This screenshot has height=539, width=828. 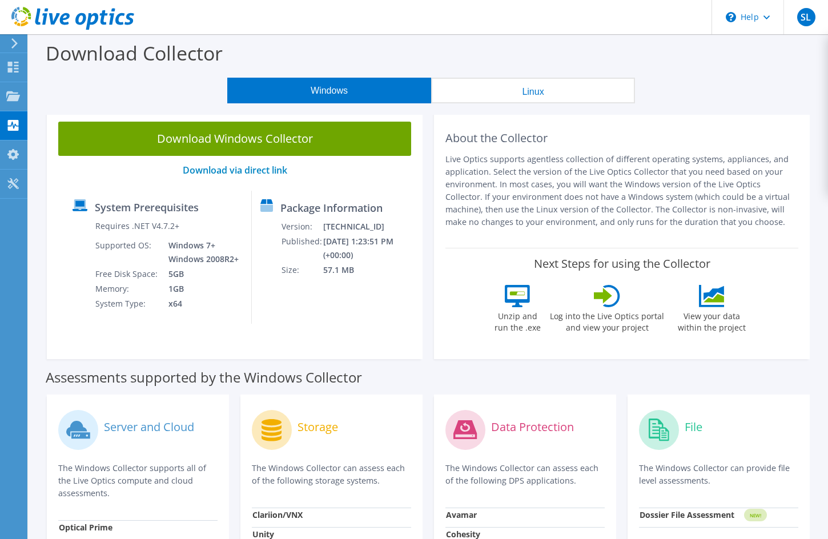 What do you see at coordinates (302, 270) in the screenshot?
I see `td: Size:` at bounding box center [302, 270].